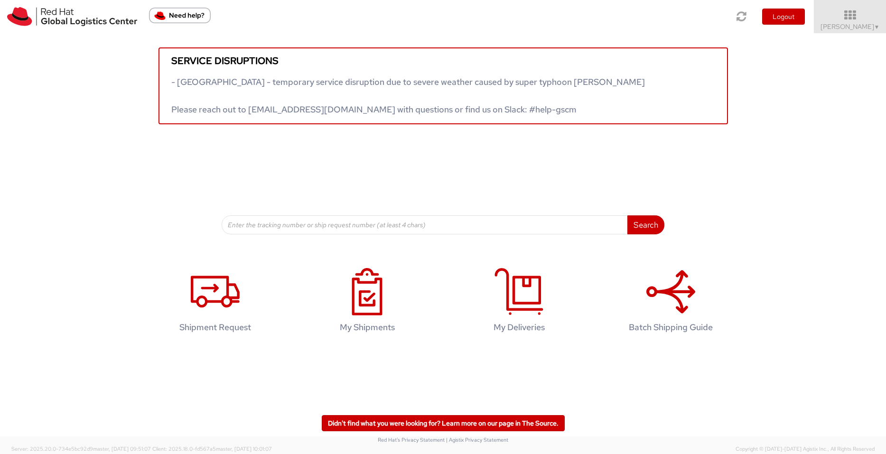 Image resolution: width=886 pixels, height=454 pixels. What do you see at coordinates (783, 17) in the screenshot?
I see `button: Logout` at bounding box center [783, 17].